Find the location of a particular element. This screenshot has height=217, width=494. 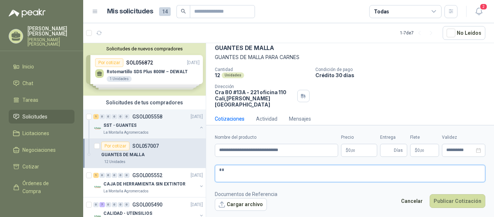

span: Órdenes de Compra is located at coordinates (45, 187).